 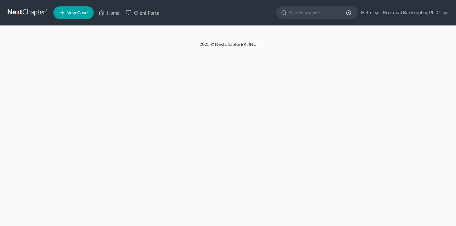 I want to click on a: Help, so click(x=369, y=13).